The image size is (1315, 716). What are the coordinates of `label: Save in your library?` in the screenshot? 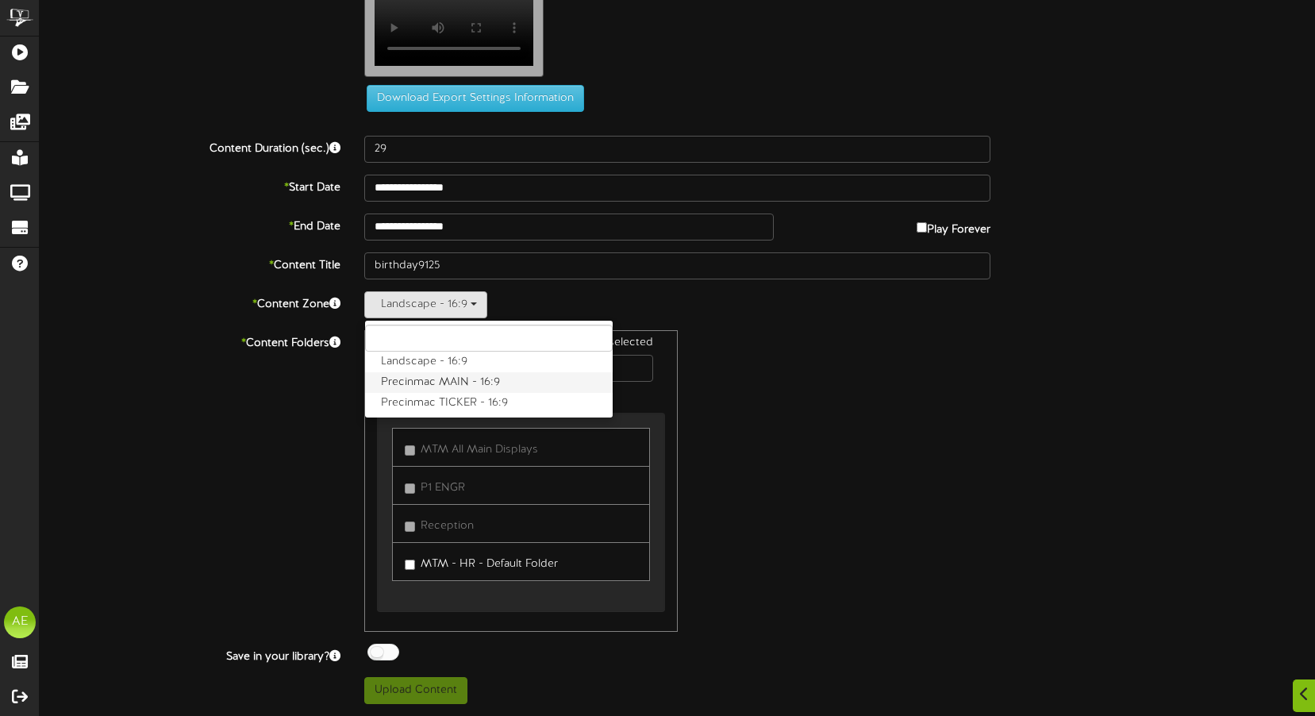 It's located at (190, 654).